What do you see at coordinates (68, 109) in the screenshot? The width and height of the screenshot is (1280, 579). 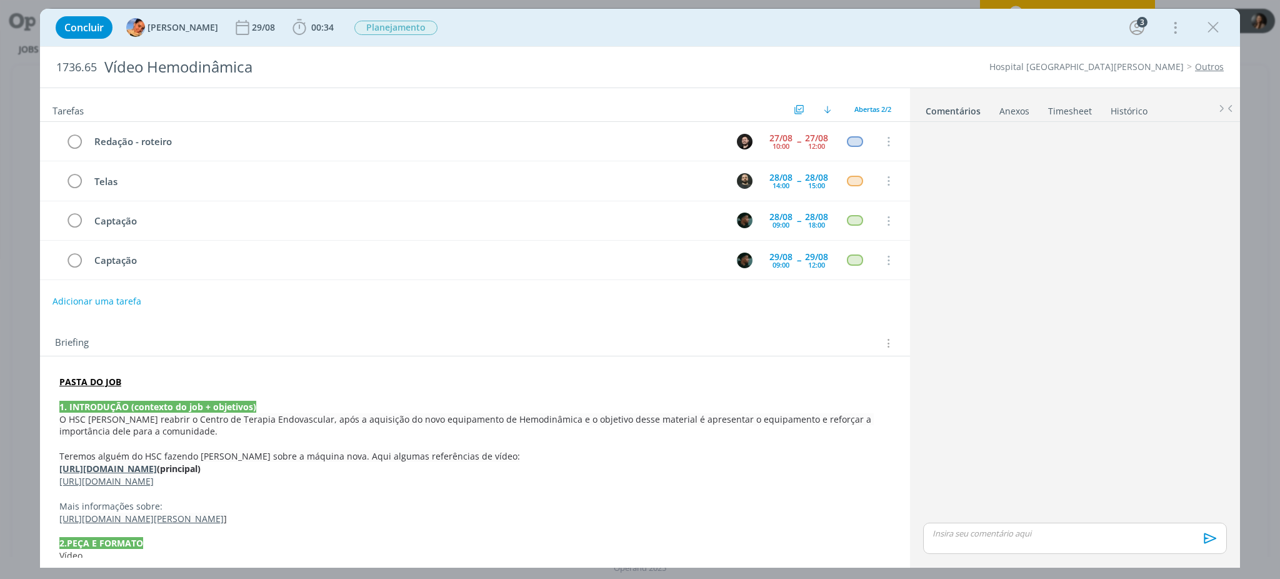 I see `span: Tarefas` at bounding box center [68, 109].